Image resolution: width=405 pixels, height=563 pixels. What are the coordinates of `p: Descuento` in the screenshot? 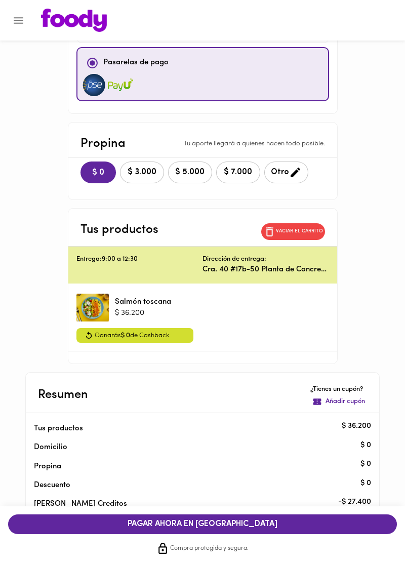 It's located at (52, 485).